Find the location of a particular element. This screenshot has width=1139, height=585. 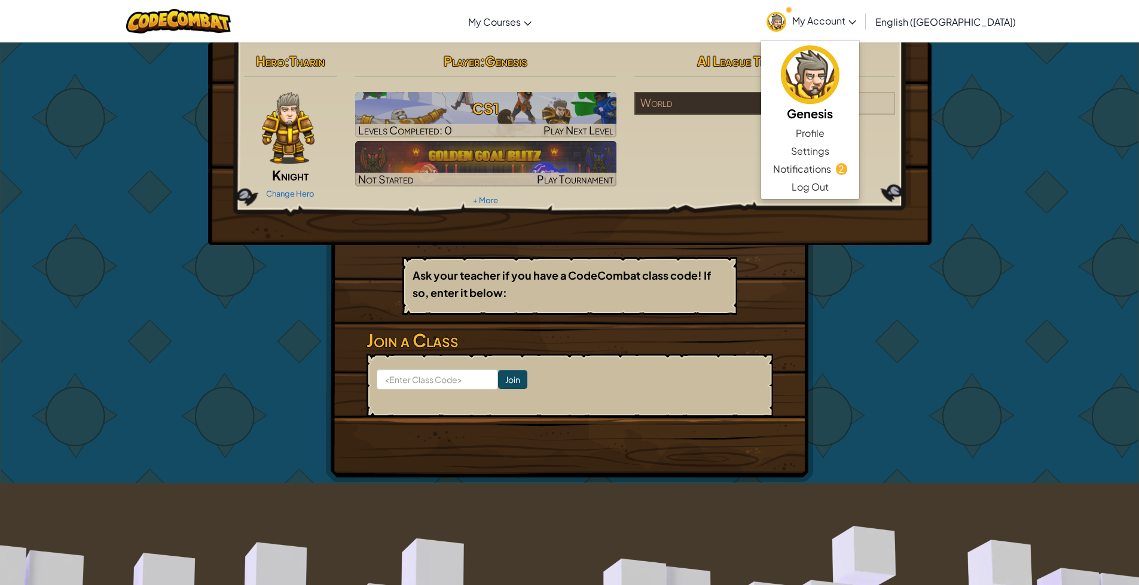

span: Notifications is located at coordinates (802, 169).